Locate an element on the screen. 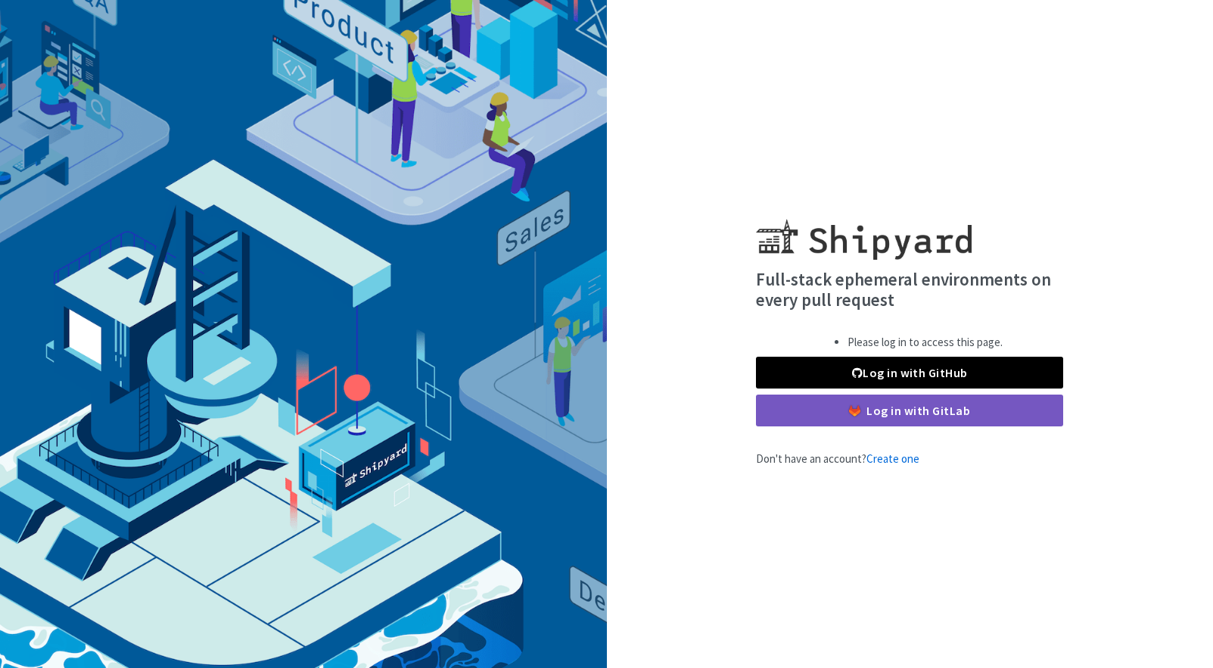  img: Shipyard logo is located at coordinates (864, 230).